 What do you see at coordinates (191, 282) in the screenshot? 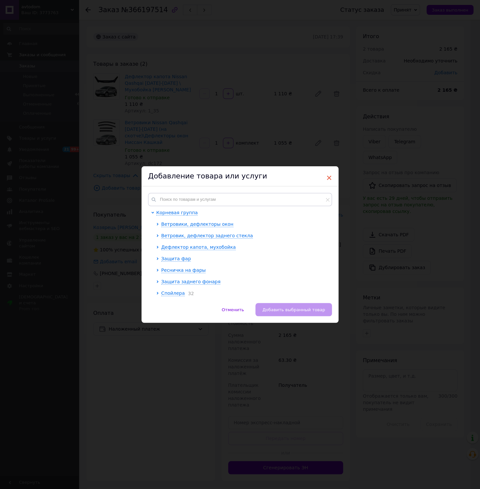
I see `span: Защита заднего фонаря` at bounding box center [191, 282].